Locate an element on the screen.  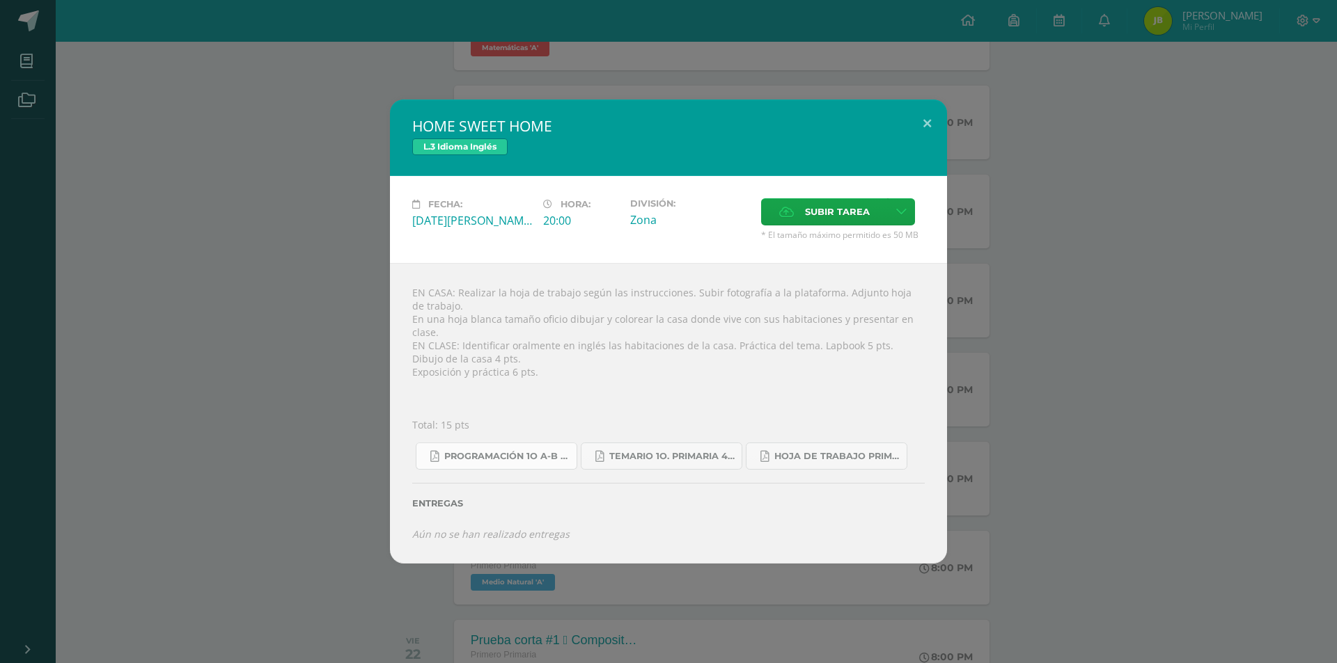
h2: HOME SWEET HOME is located at coordinates (668, 126).